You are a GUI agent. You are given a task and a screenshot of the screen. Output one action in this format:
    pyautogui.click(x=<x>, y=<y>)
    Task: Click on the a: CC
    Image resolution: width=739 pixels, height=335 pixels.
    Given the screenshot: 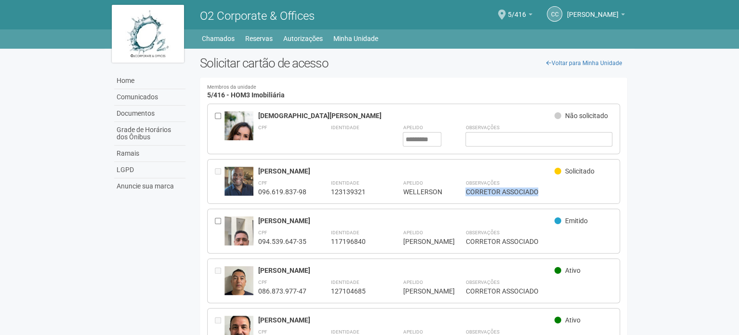 What is the action you would take?
    pyautogui.click(x=555, y=14)
    